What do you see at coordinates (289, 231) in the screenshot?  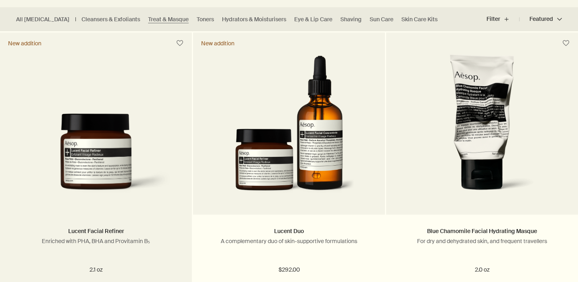 I see `a: Lucent Duo` at bounding box center [289, 231].